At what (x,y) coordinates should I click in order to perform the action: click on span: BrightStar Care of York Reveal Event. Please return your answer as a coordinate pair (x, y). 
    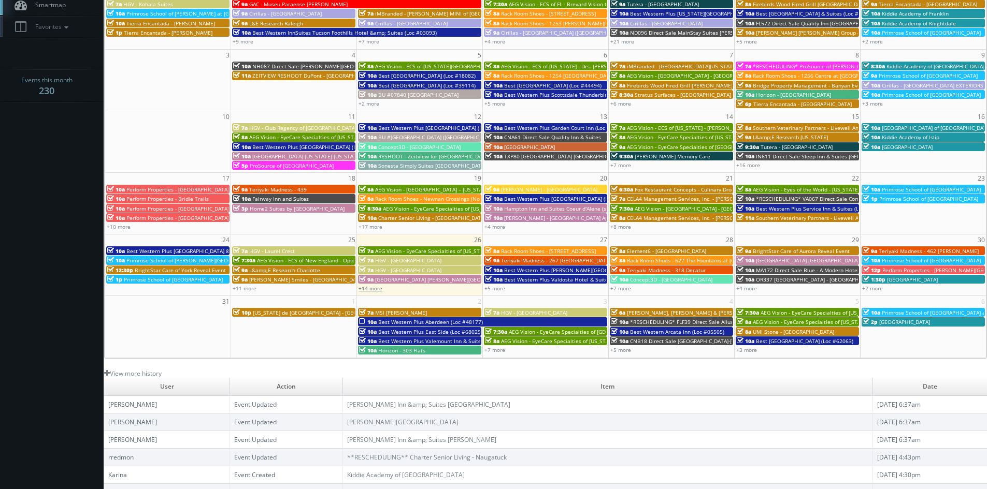
    Looking at the image, I should click on (180, 270).